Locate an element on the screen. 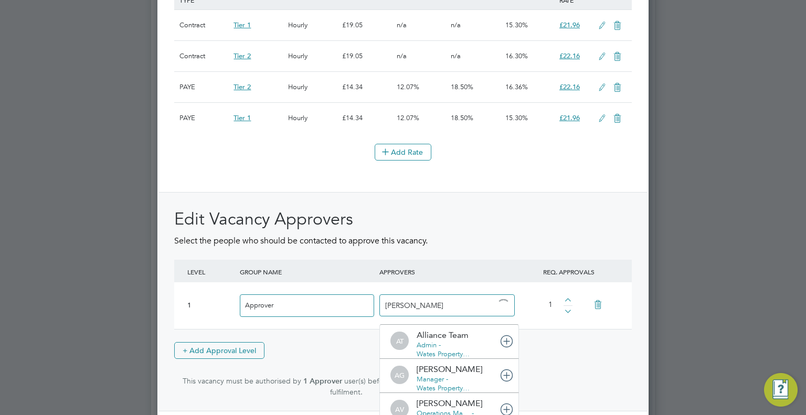 The width and height of the screenshot is (806, 415). span: 16.36% is located at coordinates (516, 87).